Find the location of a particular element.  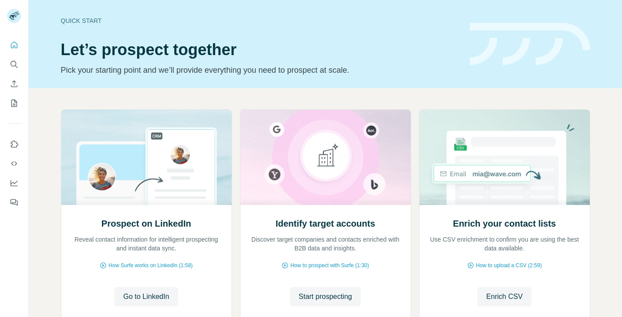

button: Quick start is located at coordinates (14, 45).